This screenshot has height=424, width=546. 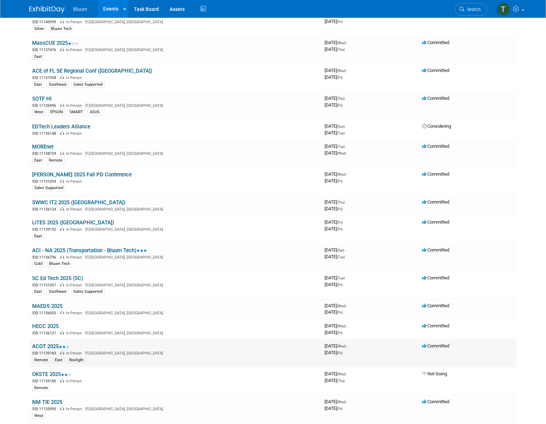 I want to click on span: EID: 11136148, so click(x=46, y=133).